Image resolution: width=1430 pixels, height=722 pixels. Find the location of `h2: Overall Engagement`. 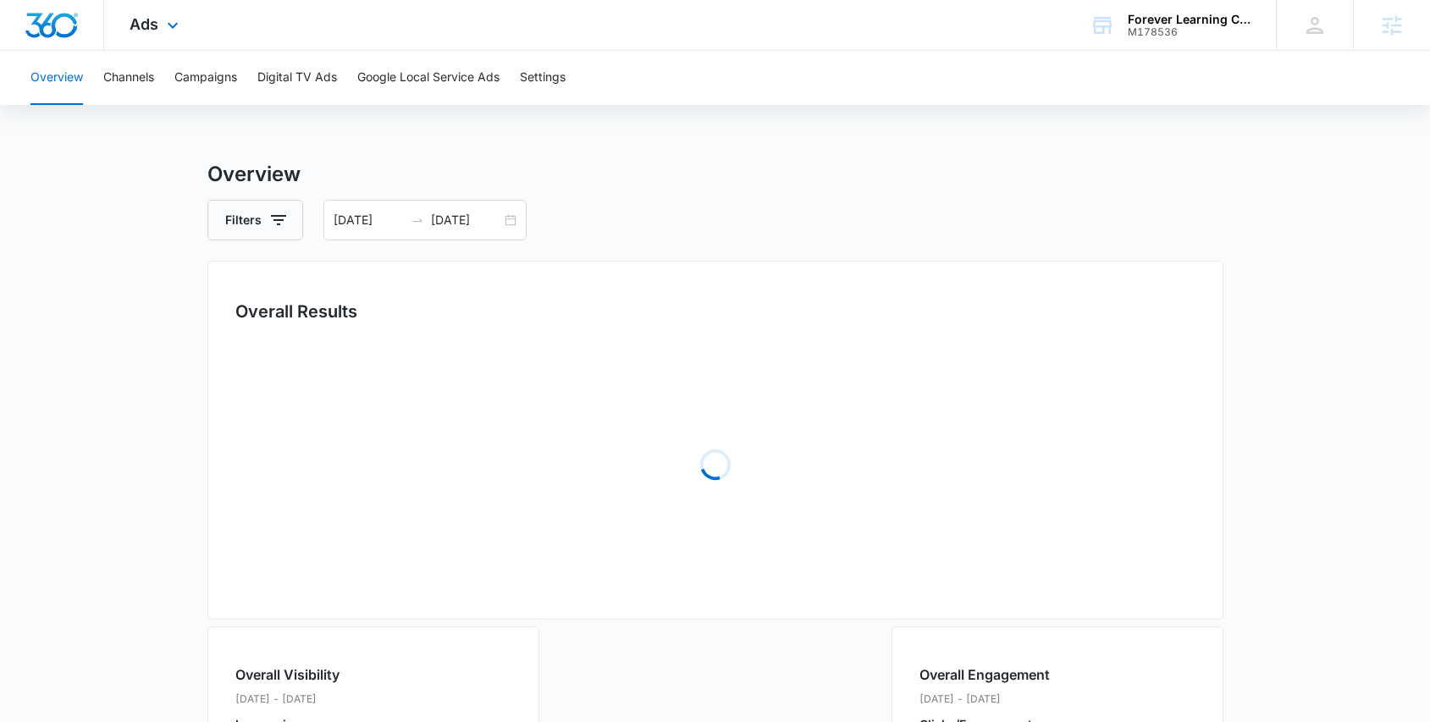

h2: Overall Engagement is located at coordinates (985, 675).